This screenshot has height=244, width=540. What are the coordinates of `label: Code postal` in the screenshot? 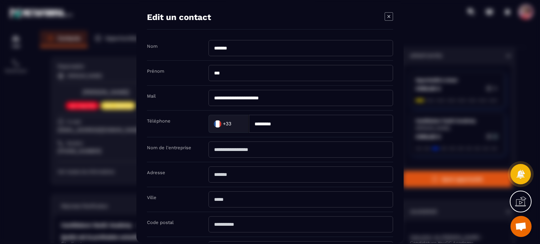 It's located at (160, 223).